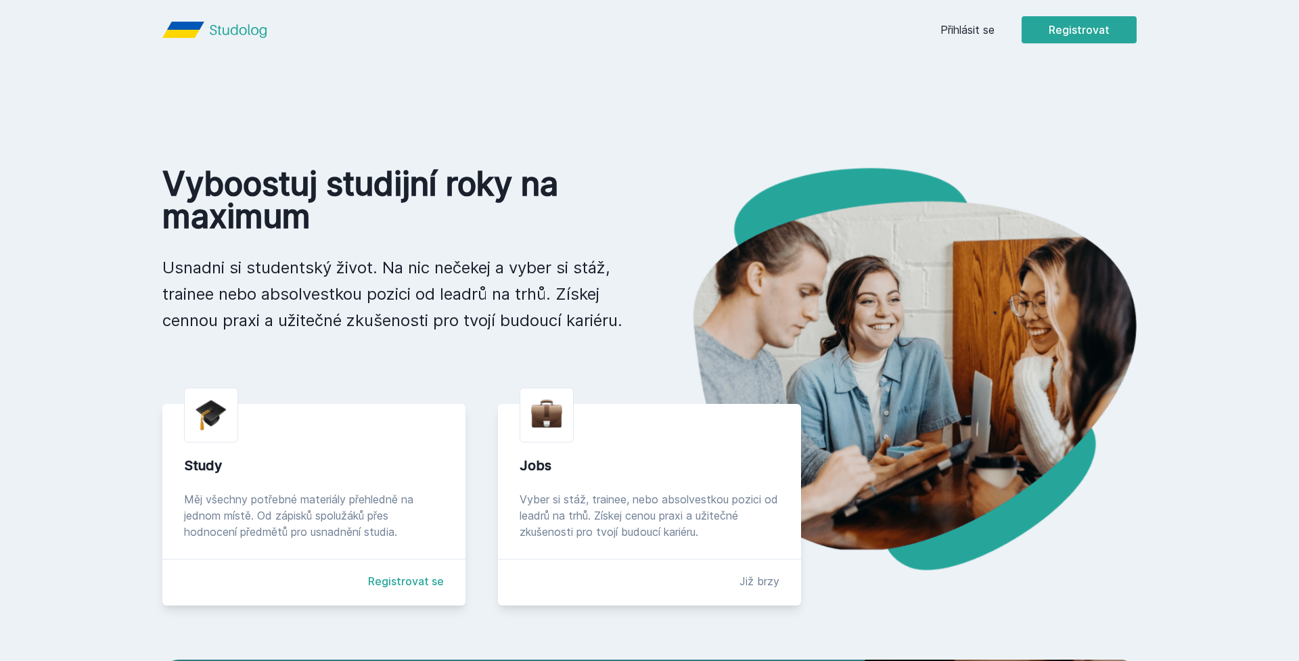 The height and width of the screenshot is (661, 1299). Describe the element at coordinates (649, 515) in the screenshot. I see `div: Vyber si stáž, trainee, nebo absolvestkou pozici od leadrů na trhů. Získej cenou praxi a užitečné...` at that location.